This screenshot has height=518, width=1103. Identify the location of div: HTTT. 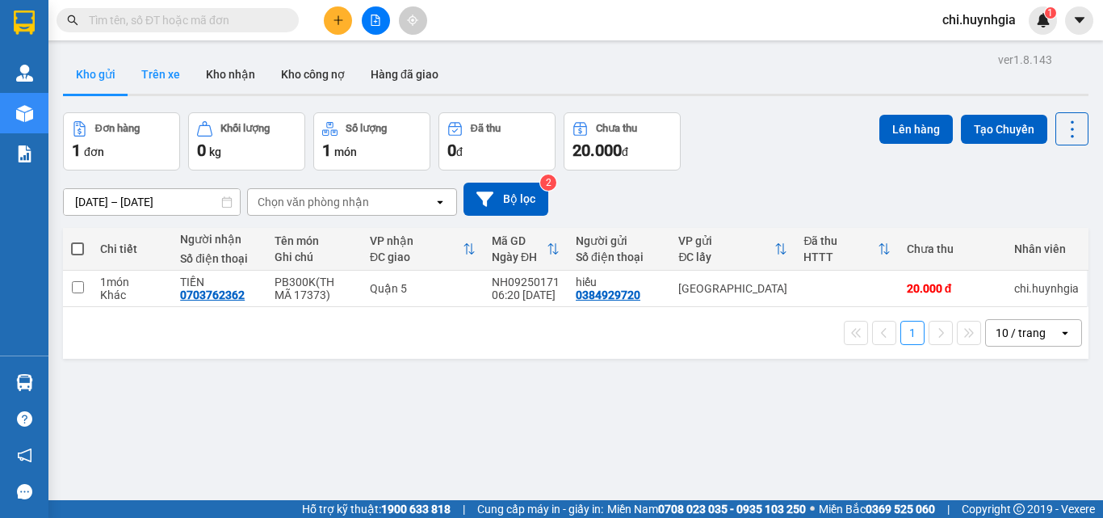
(840, 257).